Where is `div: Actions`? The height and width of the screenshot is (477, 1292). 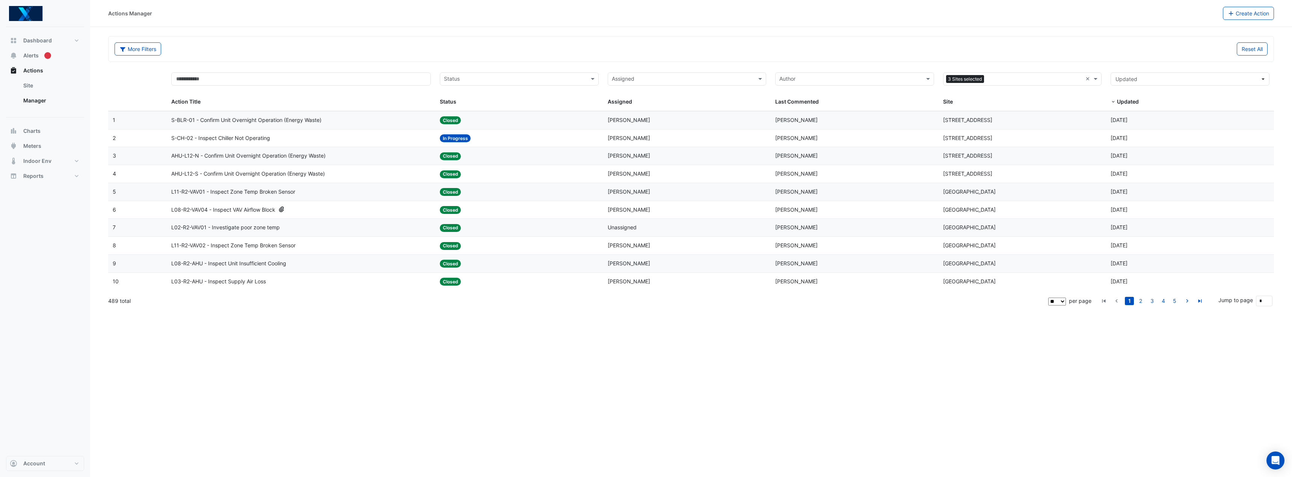 div: Actions is located at coordinates (45, 95).